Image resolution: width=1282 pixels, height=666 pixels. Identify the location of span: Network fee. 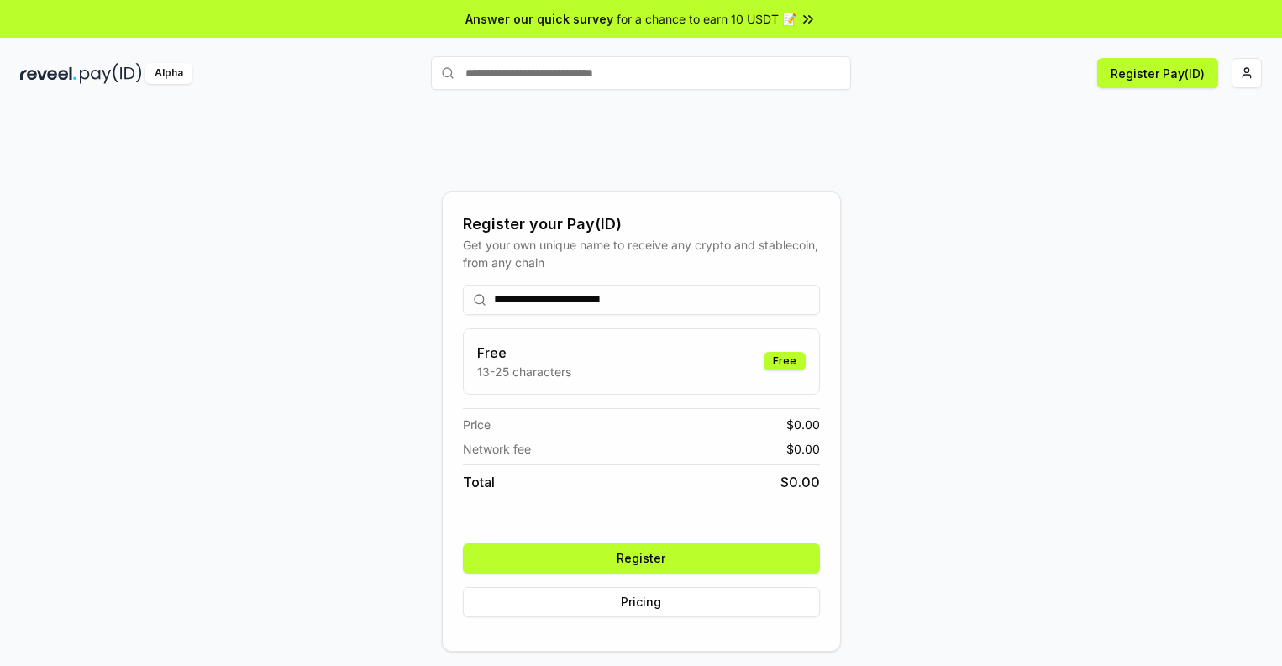
(496, 448).